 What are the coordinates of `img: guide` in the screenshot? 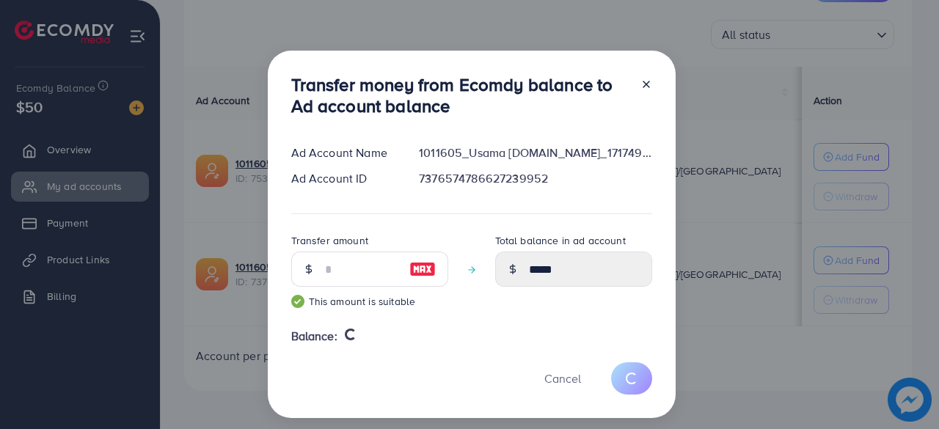 It's located at (298, 301).